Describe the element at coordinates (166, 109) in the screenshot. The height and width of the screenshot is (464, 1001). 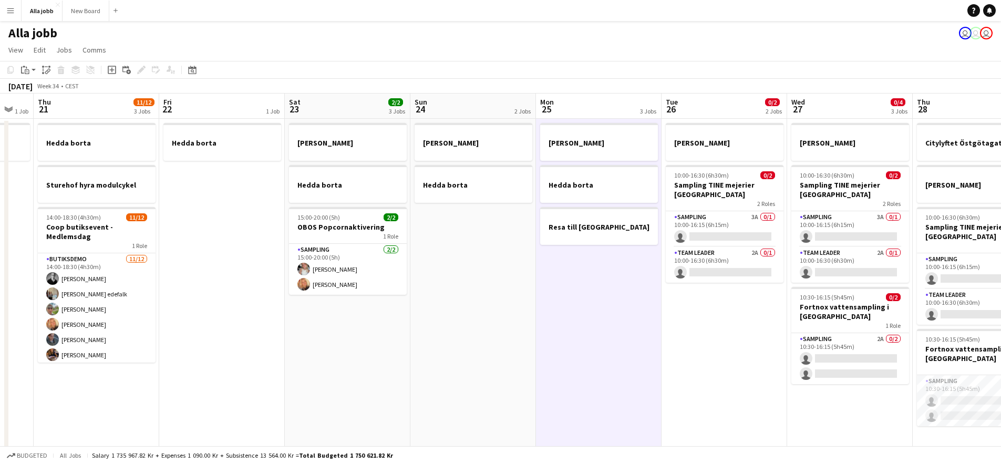
I see `span: 22` at that location.